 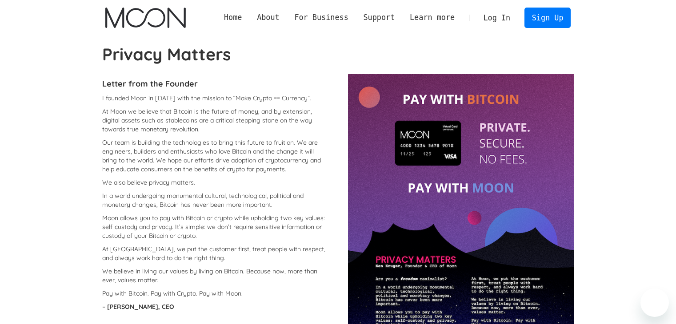 What do you see at coordinates (215, 227) in the screenshot?
I see `p: Moon allows you to pay with Bitcoin or crypto while upholding two key values: self-custody and pr...` at bounding box center [215, 227].